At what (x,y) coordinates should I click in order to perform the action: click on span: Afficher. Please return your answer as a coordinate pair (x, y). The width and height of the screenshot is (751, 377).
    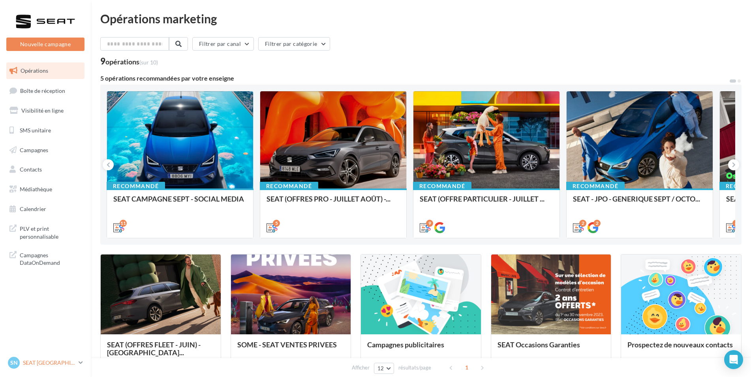
    Looking at the image, I should click on (360, 367).